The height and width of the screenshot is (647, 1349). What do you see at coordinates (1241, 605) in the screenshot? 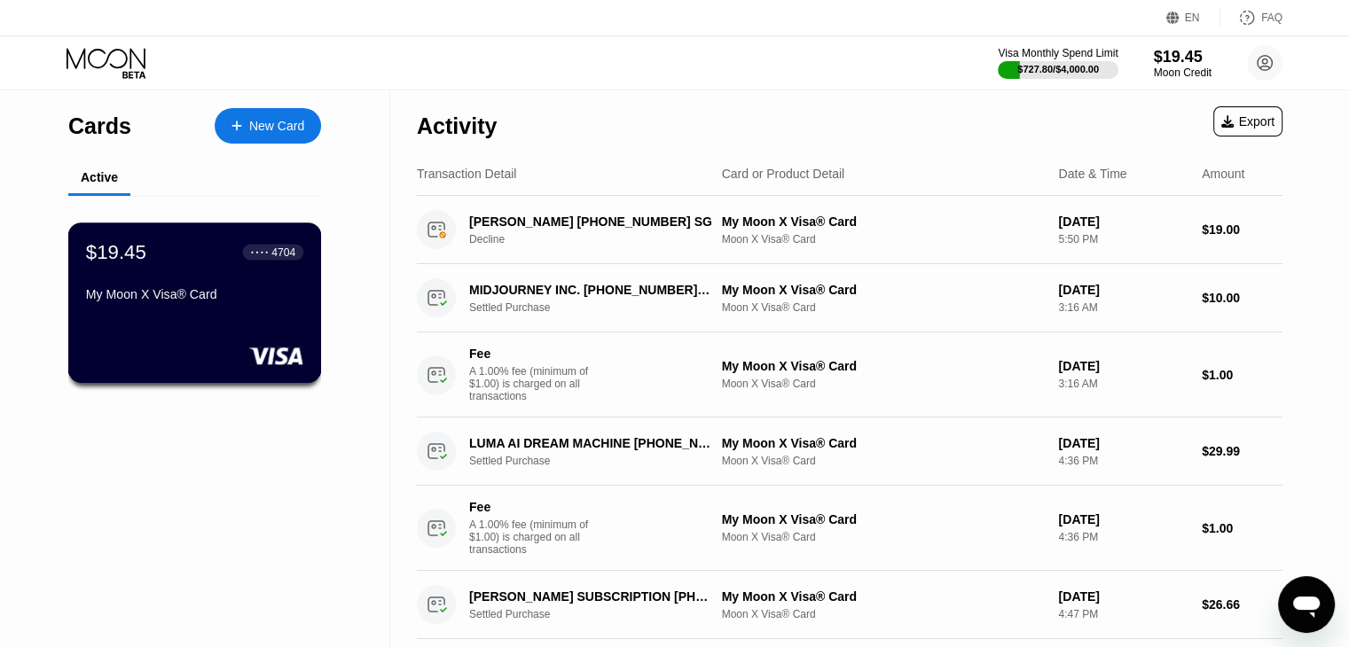
I see `div: $26.66` at bounding box center [1241, 605].